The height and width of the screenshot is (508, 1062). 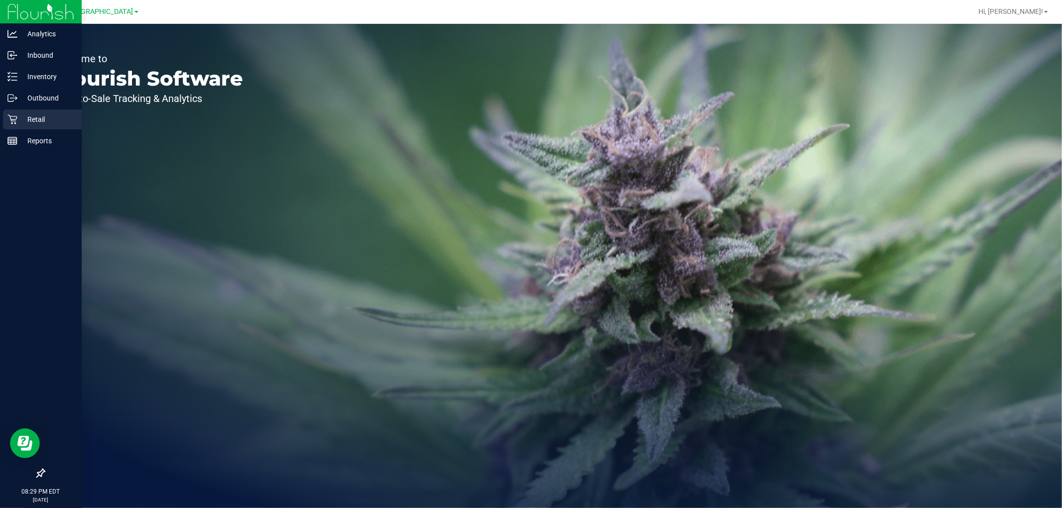 What do you see at coordinates (47, 77) in the screenshot?
I see `p: Inventory` at bounding box center [47, 77].